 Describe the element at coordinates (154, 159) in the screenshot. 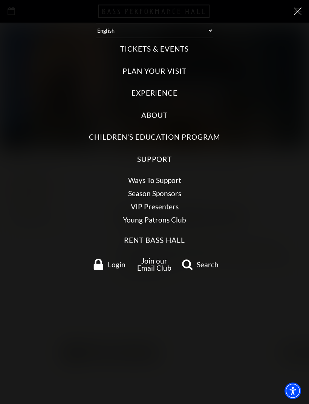

I see `label: Support` at that location.